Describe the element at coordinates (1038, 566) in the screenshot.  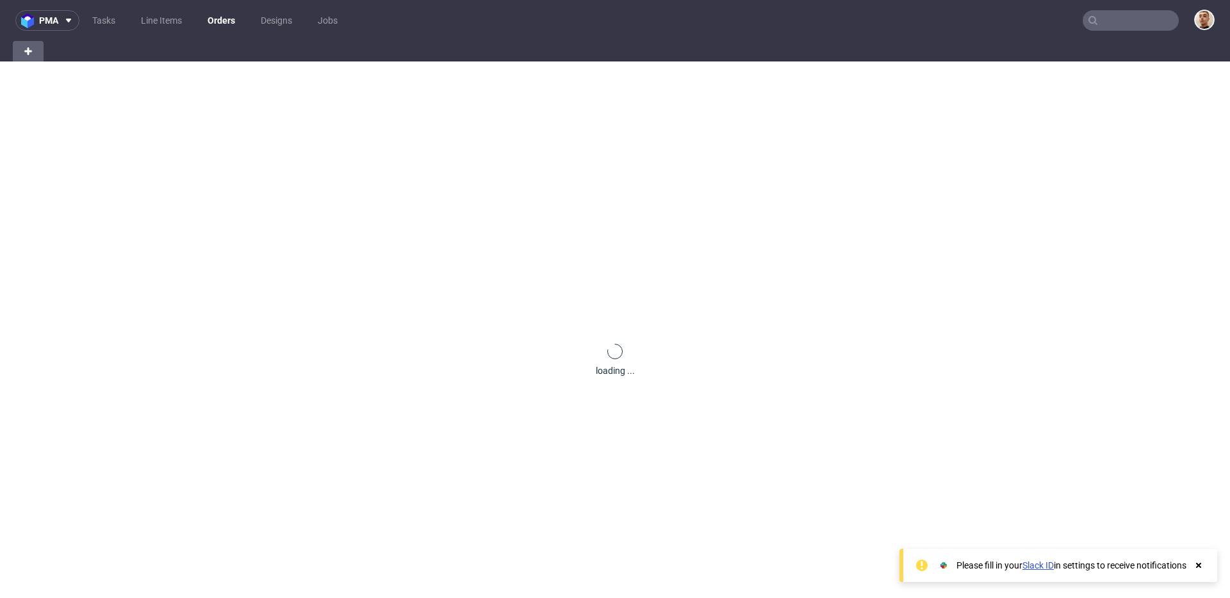
I see `a: Slack ID` at that location.